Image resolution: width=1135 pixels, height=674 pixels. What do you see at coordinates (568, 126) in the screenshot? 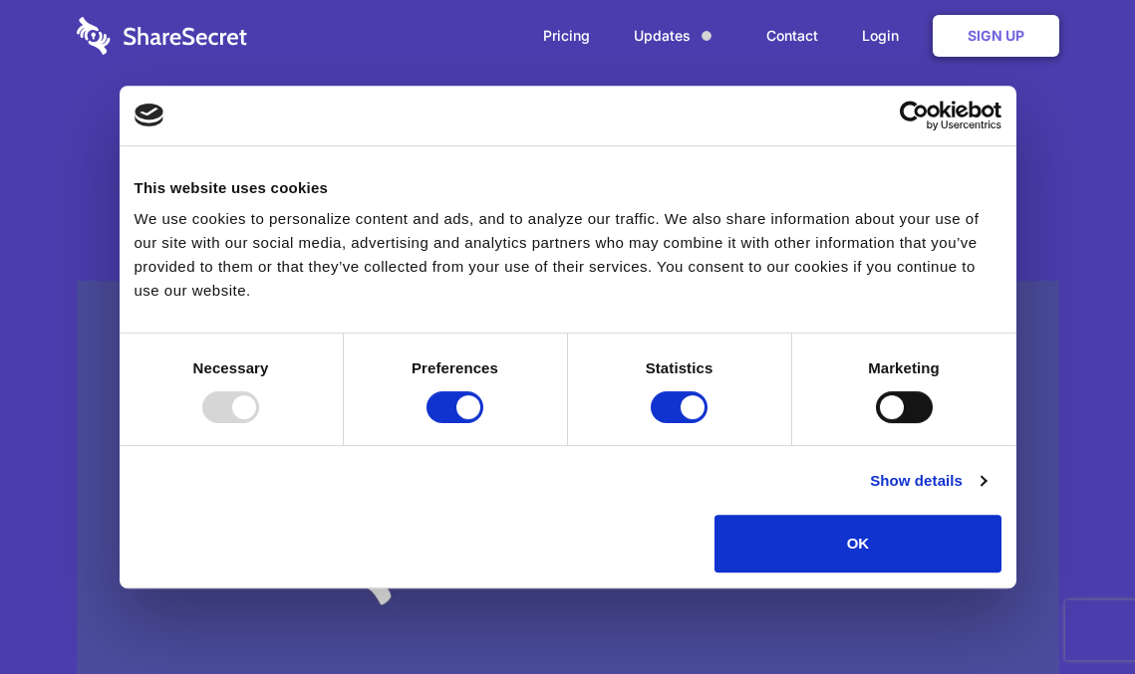
I see `h1: Eliminate Slack Data Loss.` at bounding box center [568, 126].